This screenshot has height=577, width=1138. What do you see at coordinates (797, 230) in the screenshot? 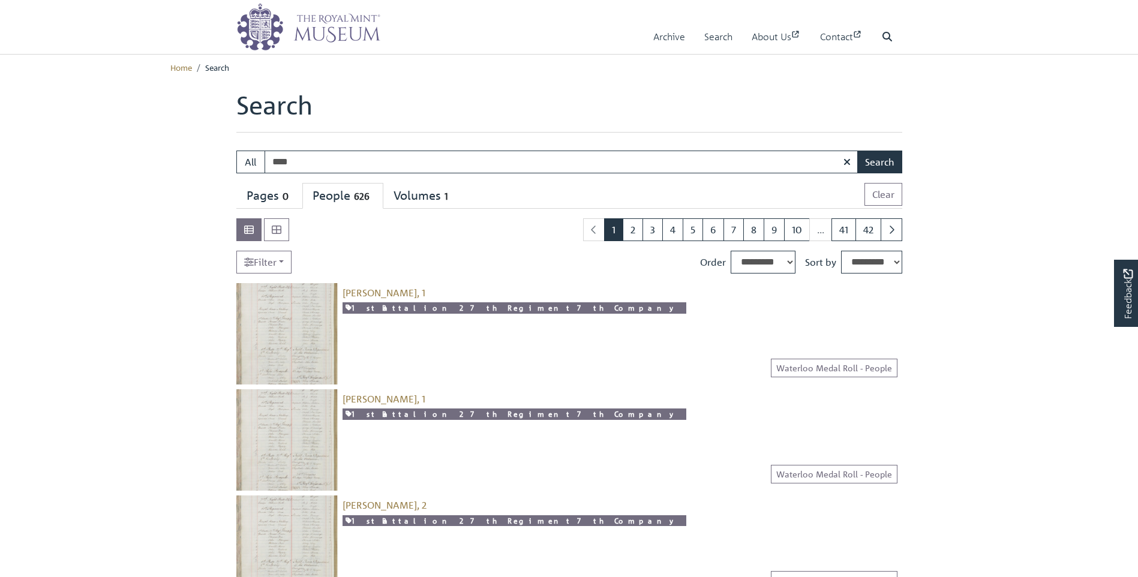
I see `a: Goto page 10` at bounding box center [797, 230].